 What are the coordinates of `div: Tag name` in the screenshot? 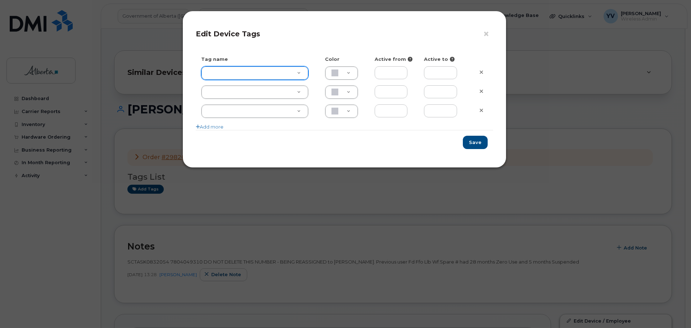 It's located at (258, 59).